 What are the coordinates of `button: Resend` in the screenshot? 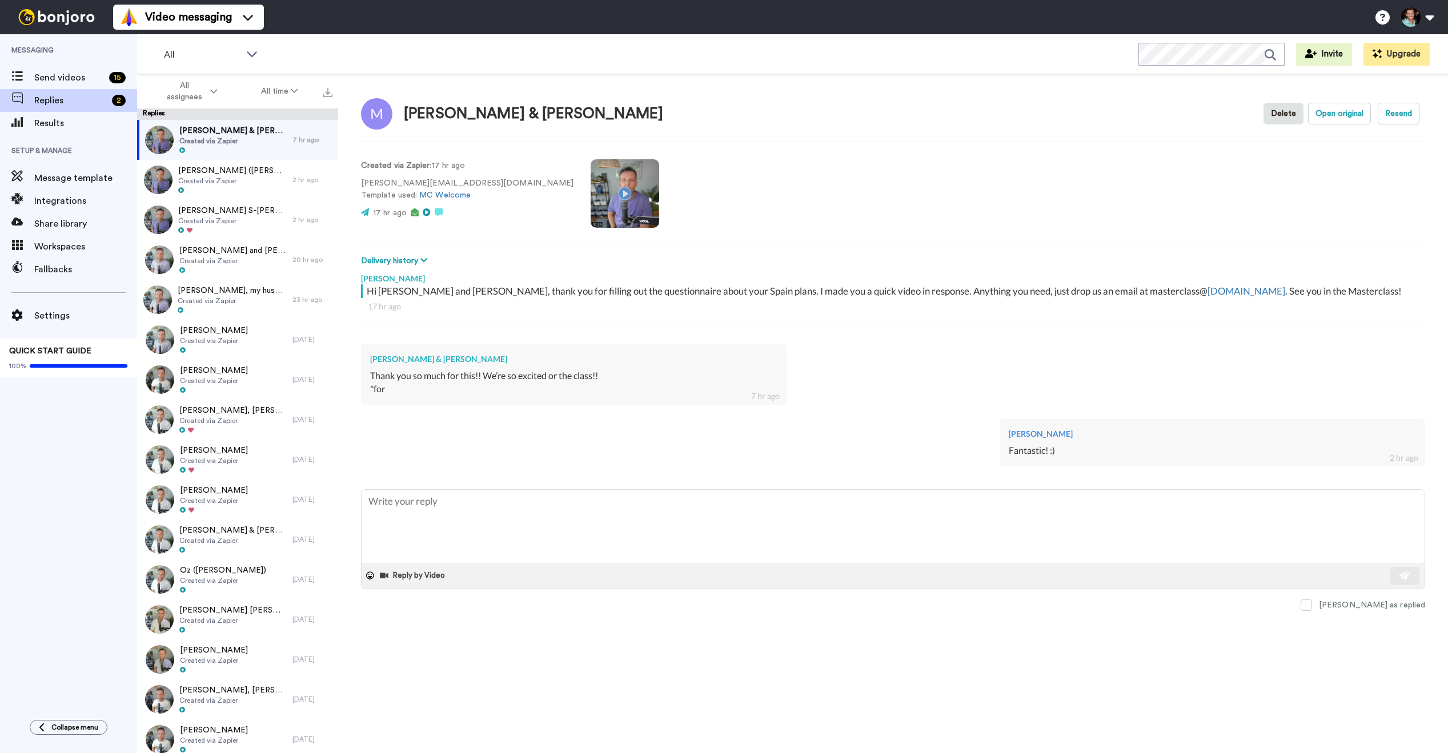 It's located at (1398, 114).